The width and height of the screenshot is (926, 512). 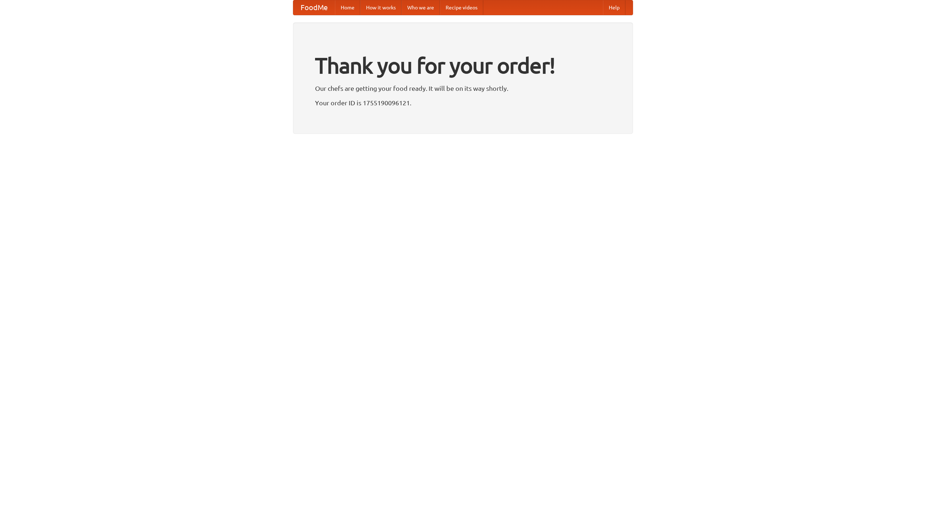 I want to click on a: Help, so click(x=614, y=8).